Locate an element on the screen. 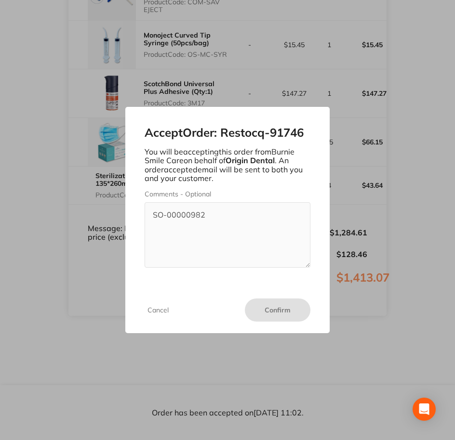 Image resolution: width=455 pixels, height=440 pixels. div: Open Intercom Messenger is located at coordinates (424, 409).